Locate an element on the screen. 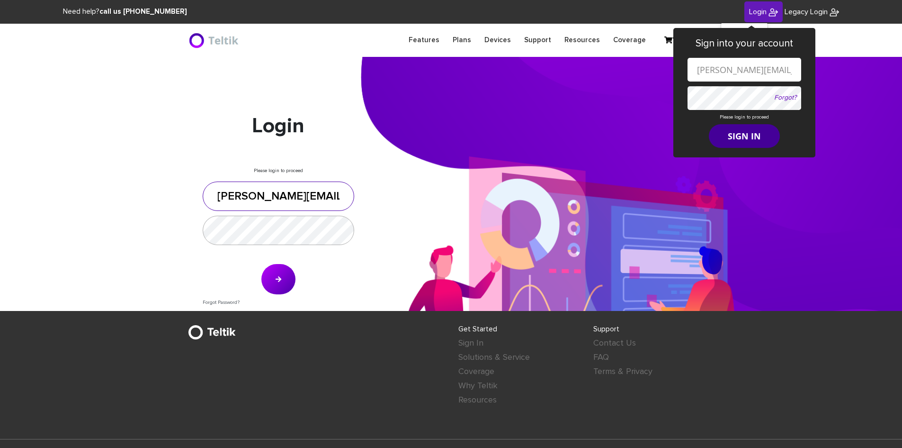  a: Forgot Password? is located at coordinates (221, 302).